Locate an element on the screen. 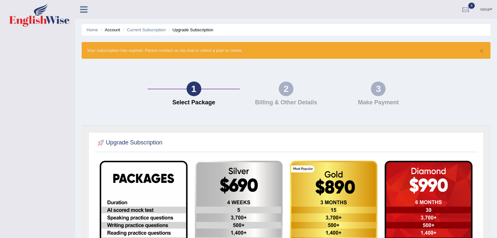 The width and height of the screenshot is (497, 238). div: 1 is located at coordinates (194, 89).